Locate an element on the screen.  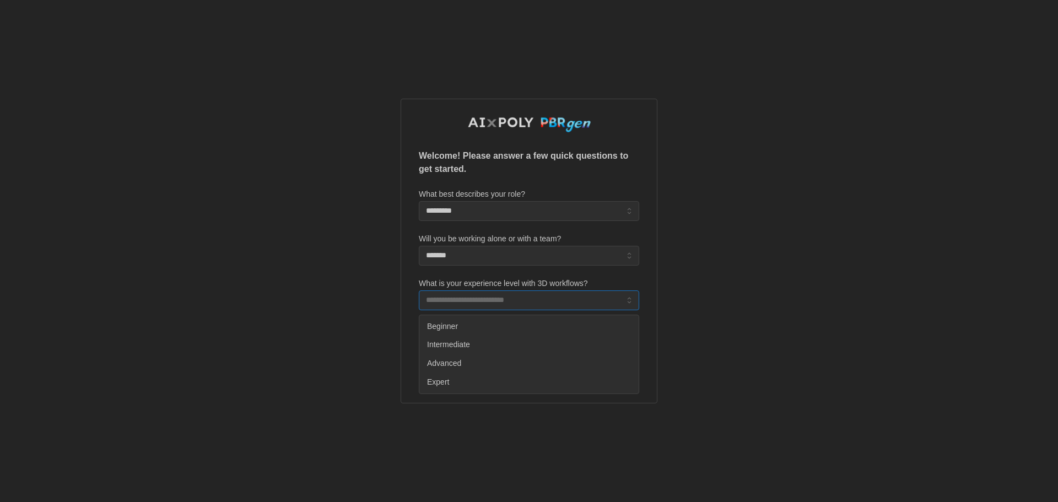
label: Will you be working alone or with a team? is located at coordinates (490, 239).